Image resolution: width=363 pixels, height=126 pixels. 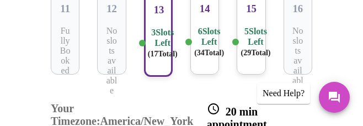 I want to click on span: ( 17 Total), so click(x=163, y=53).